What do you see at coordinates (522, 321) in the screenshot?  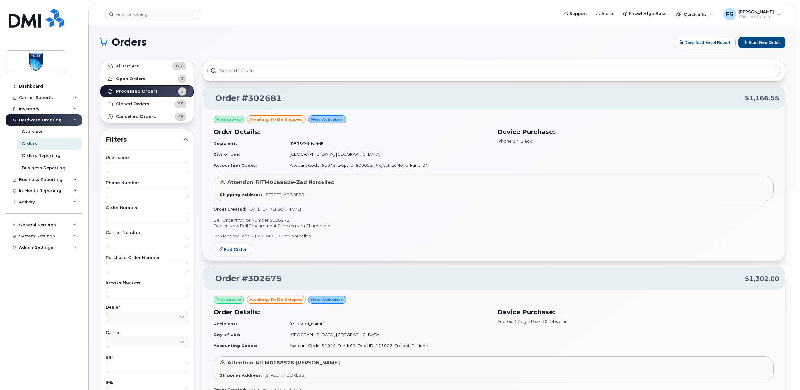 I see `span: Android Google Pixel 10` at bounding box center [522, 321].